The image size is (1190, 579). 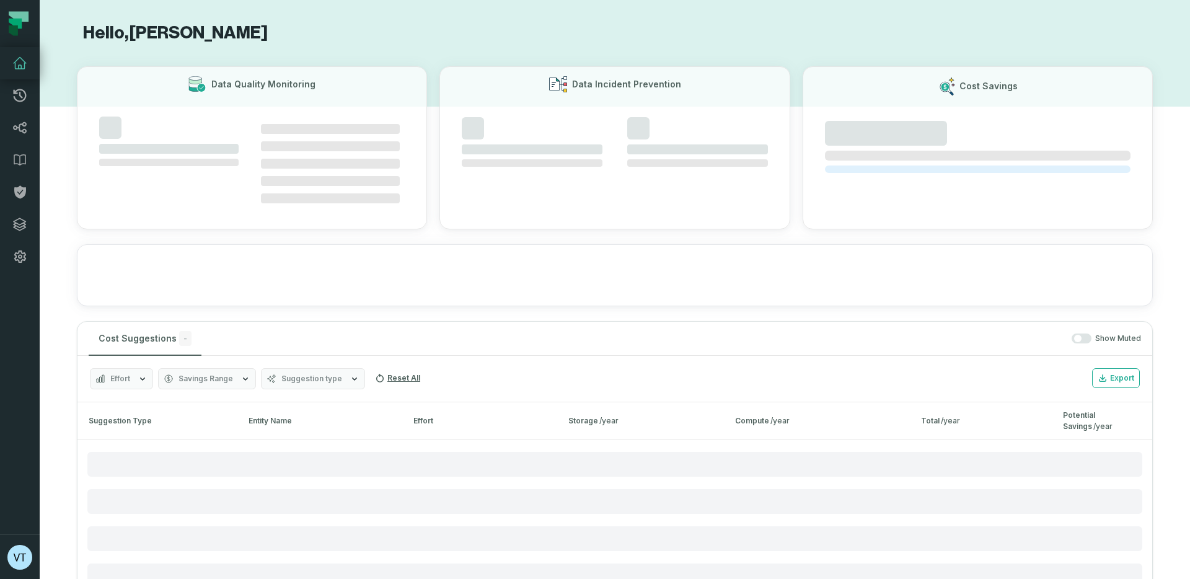 What do you see at coordinates (264, 84) in the screenshot?
I see `h3: Data Quality Monitoring` at bounding box center [264, 84].